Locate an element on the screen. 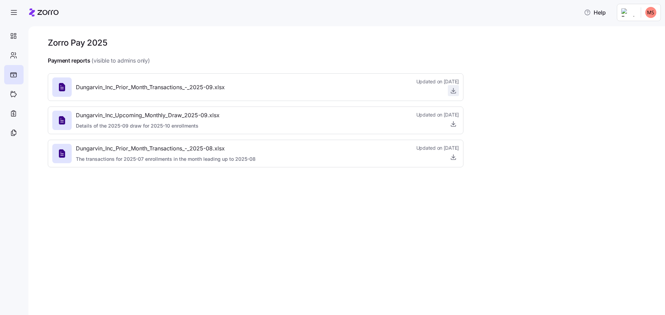 Image resolution: width=665 pixels, height=315 pixels. h4: Payment reports is located at coordinates (69, 61).